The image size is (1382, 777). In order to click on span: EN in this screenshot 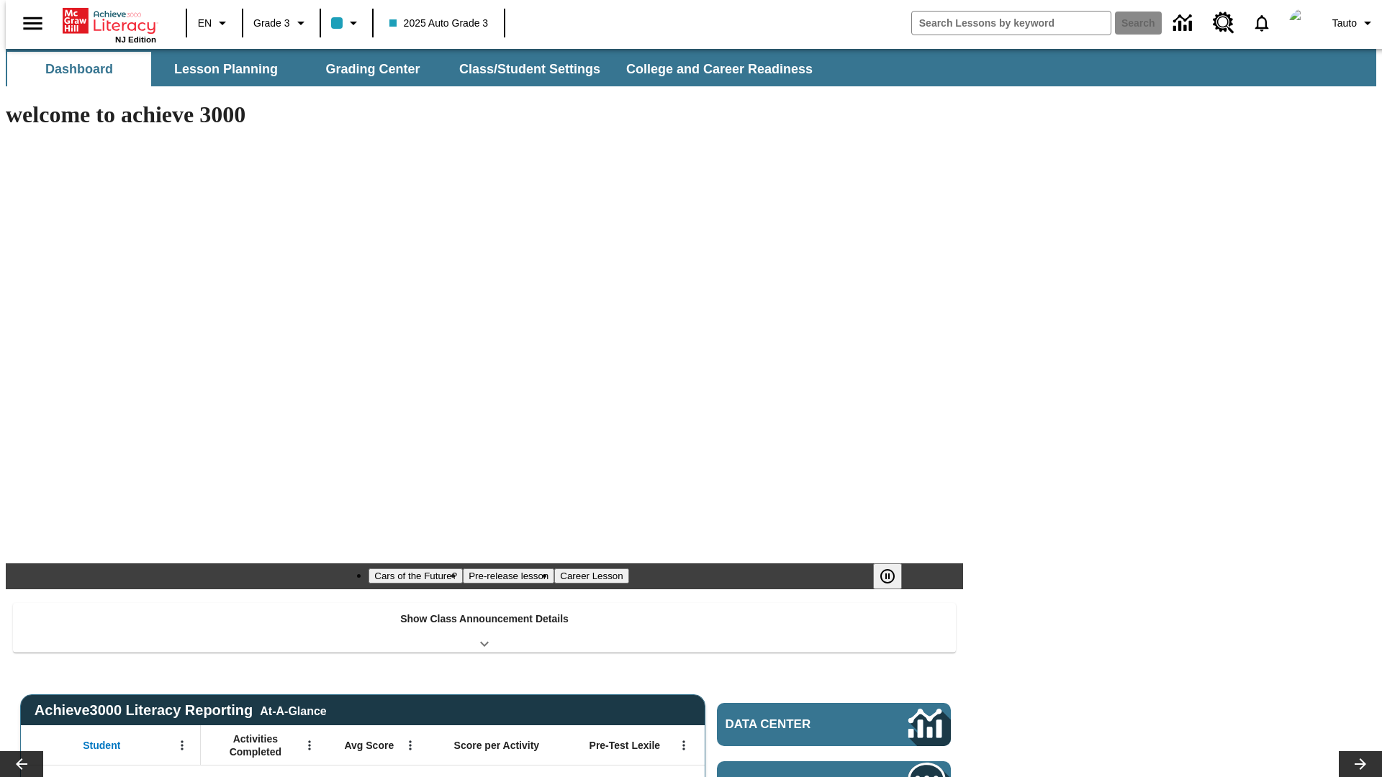, I will do `click(204, 23)`.